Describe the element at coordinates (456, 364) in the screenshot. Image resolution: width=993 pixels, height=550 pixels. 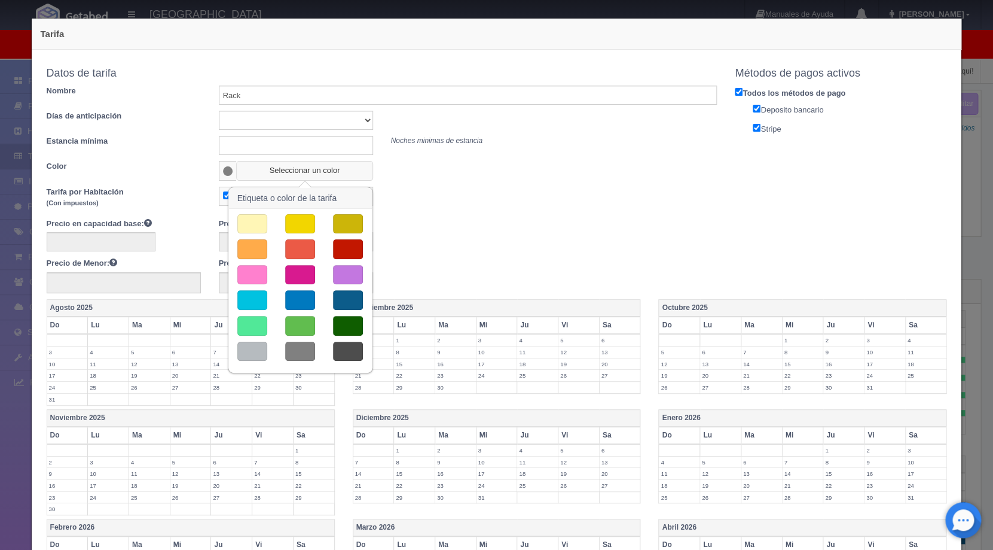
I see `label: 16` at that location.